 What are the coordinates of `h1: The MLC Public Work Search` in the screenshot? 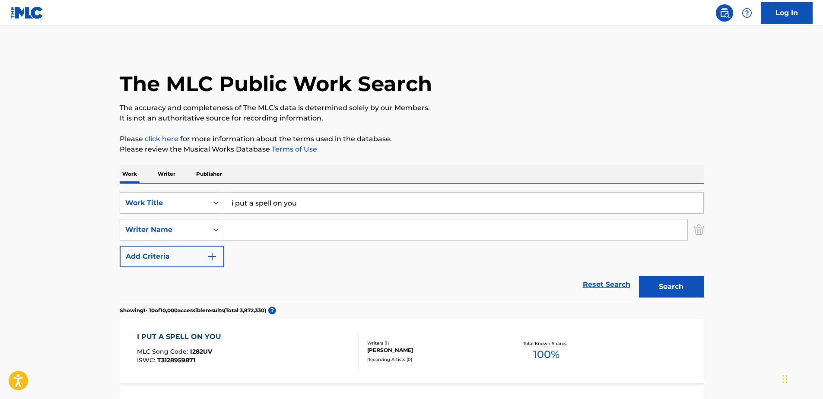 It's located at (276, 84).